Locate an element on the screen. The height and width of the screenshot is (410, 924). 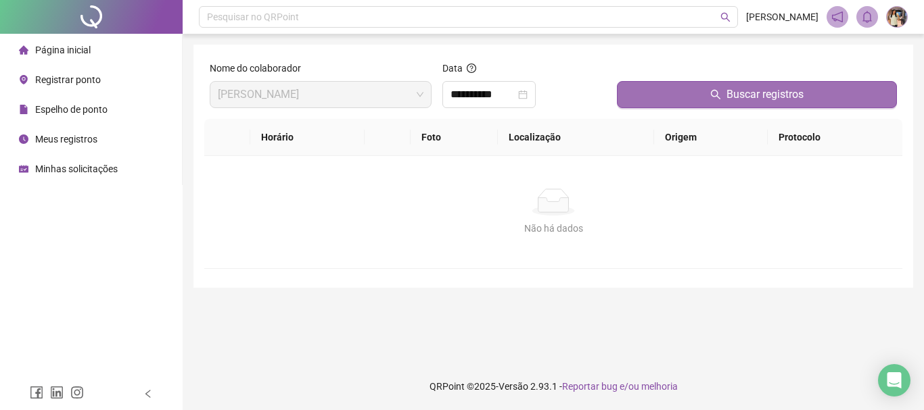
div: Open Intercom Messenger is located at coordinates (894, 381).